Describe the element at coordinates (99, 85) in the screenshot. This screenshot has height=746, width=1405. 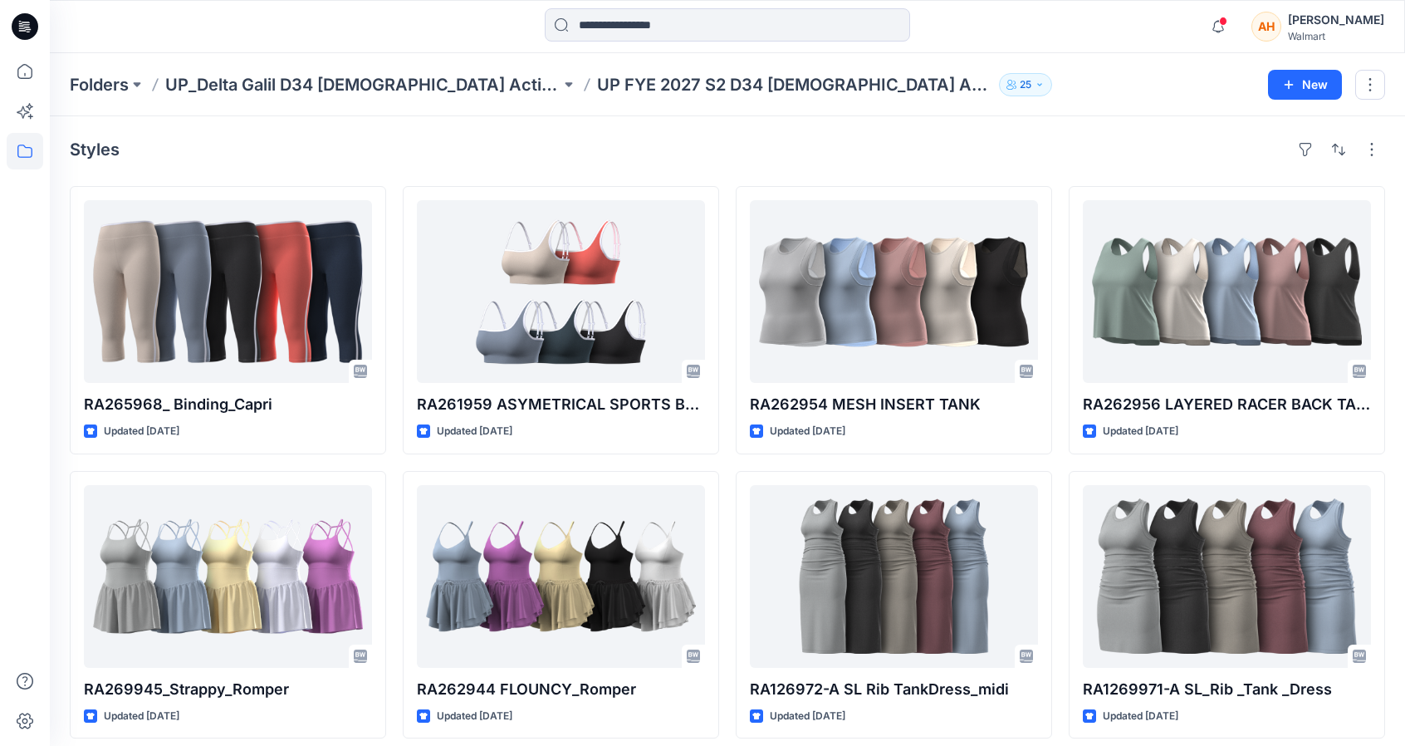
I see `a: Folders` at that location.